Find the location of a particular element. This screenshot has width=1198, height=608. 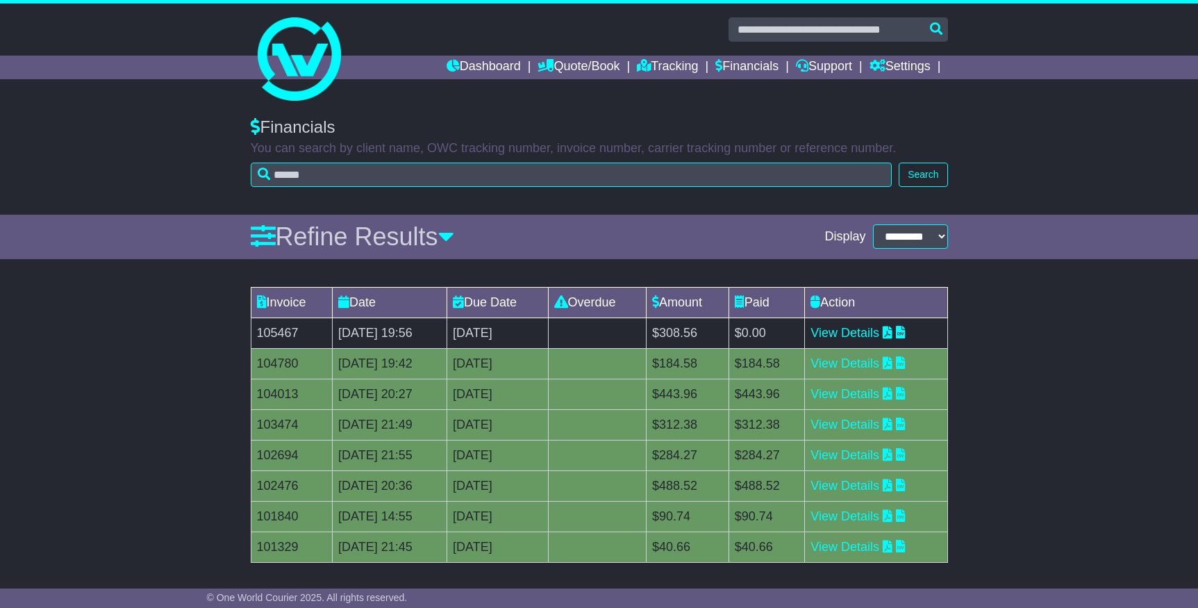

a: Refine Results is located at coordinates (352, 236).